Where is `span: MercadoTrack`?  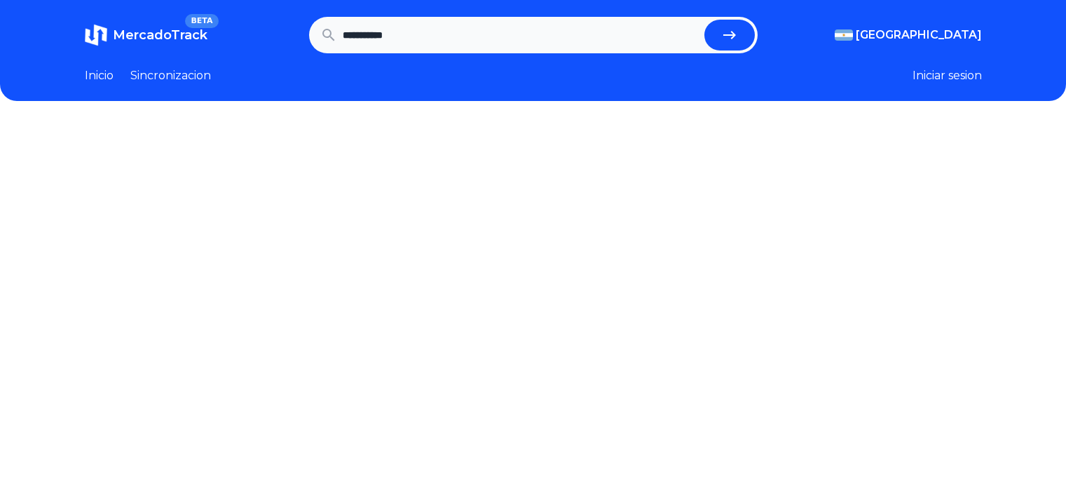 span: MercadoTrack is located at coordinates (160, 35).